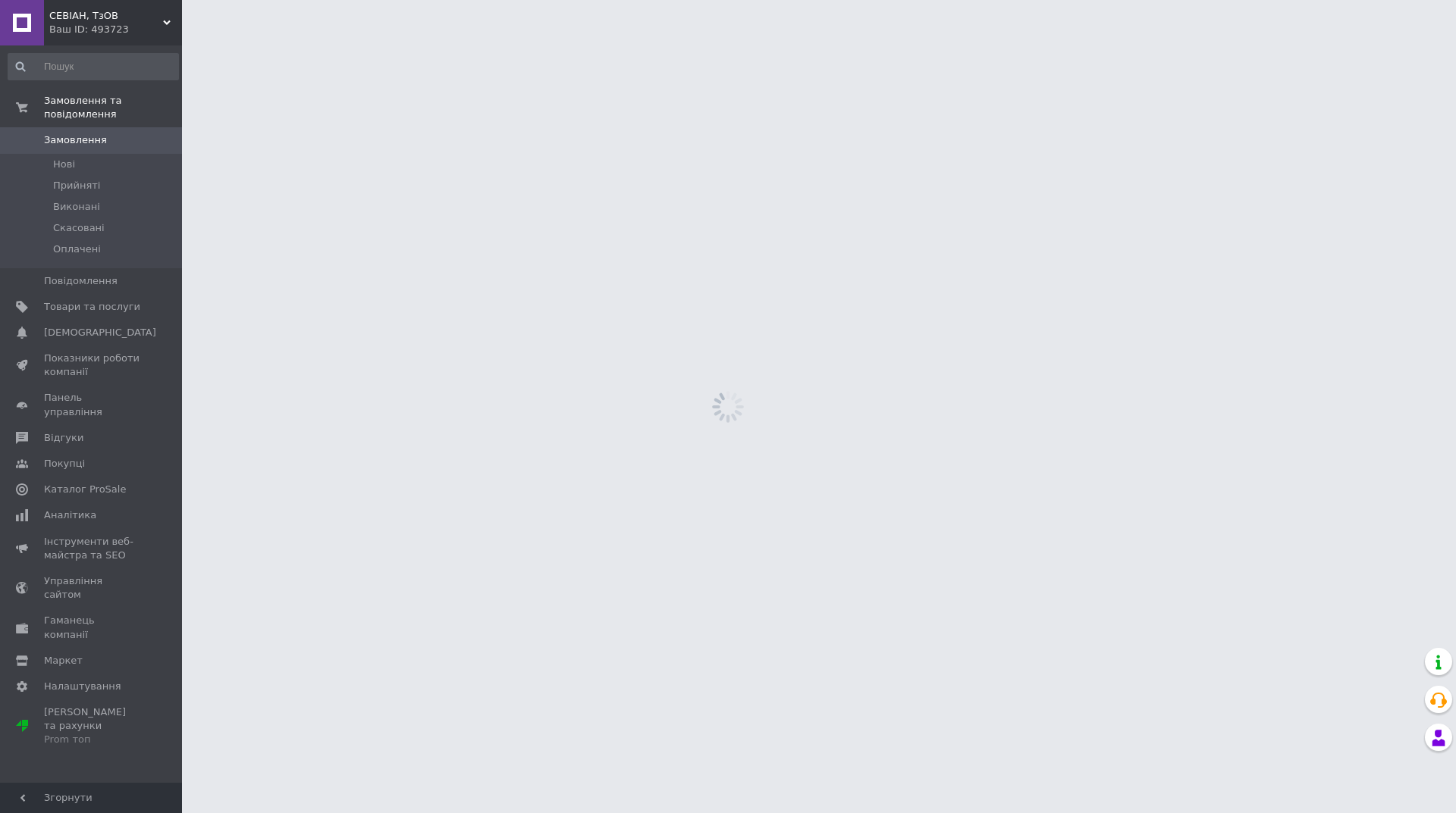 Image resolution: width=1456 pixels, height=813 pixels. Describe the element at coordinates (79, 228) in the screenshot. I see `span: Скасовані` at that location.